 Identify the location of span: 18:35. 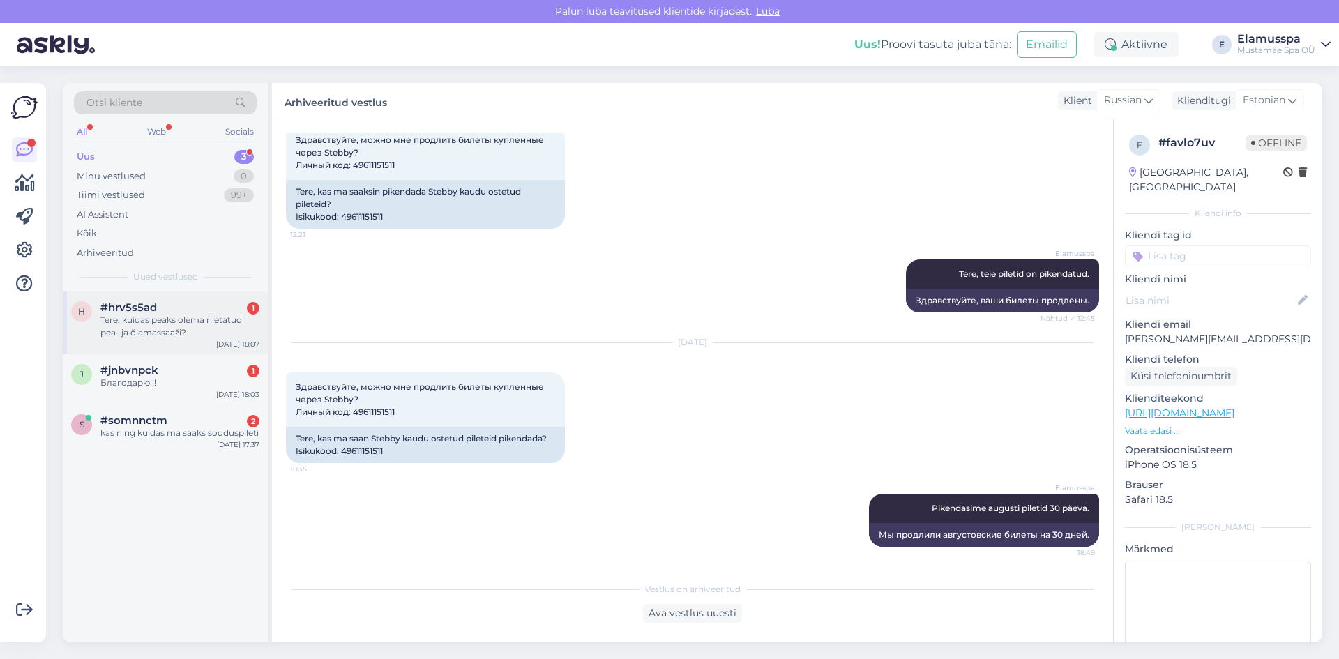
(316, 469).